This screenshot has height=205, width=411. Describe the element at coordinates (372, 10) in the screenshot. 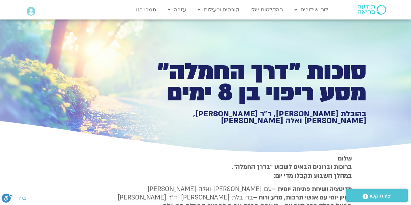

I see `img: תודעה בריאה` at that location.